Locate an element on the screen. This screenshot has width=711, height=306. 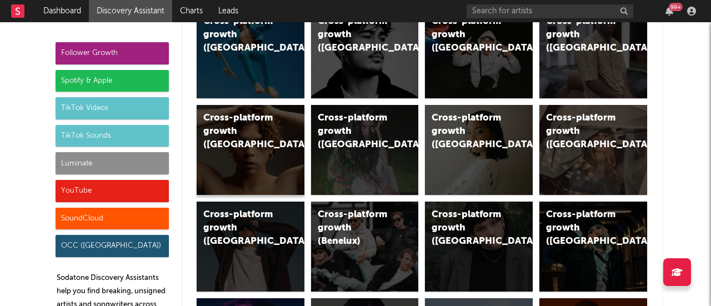
button: 99+ is located at coordinates (669, 11).